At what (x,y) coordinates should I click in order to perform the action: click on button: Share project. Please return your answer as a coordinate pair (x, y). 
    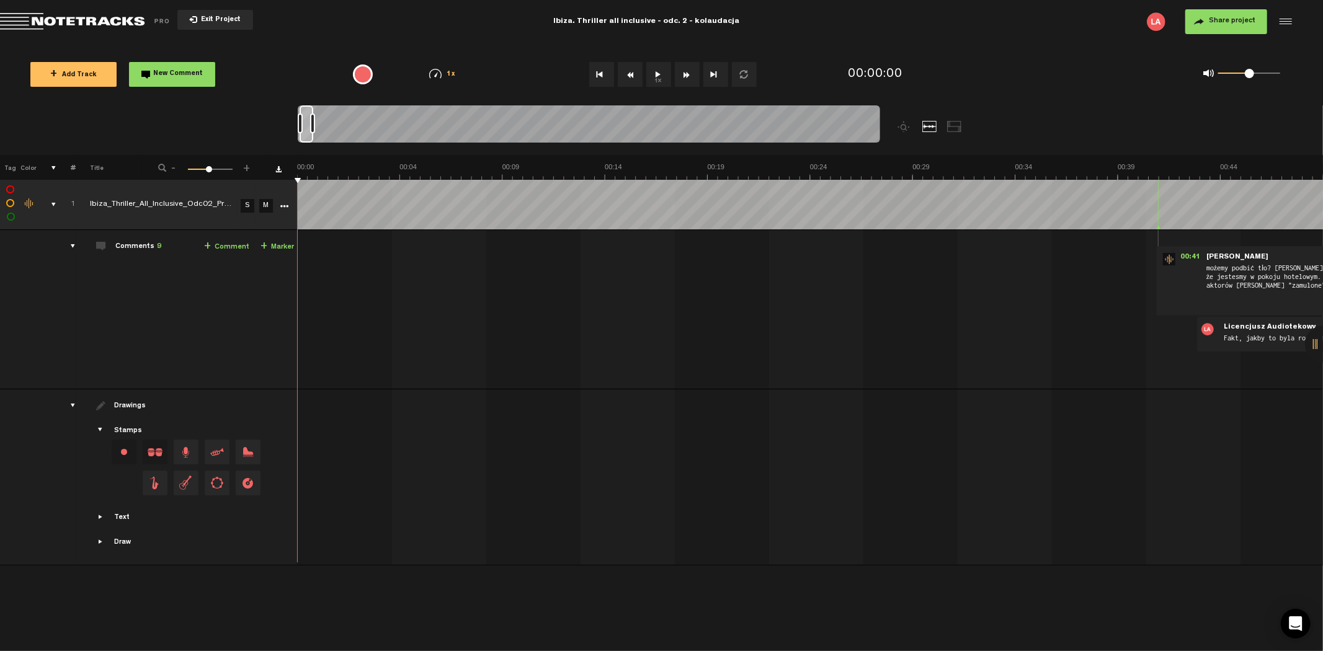
    Looking at the image, I should click on (1226, 22).